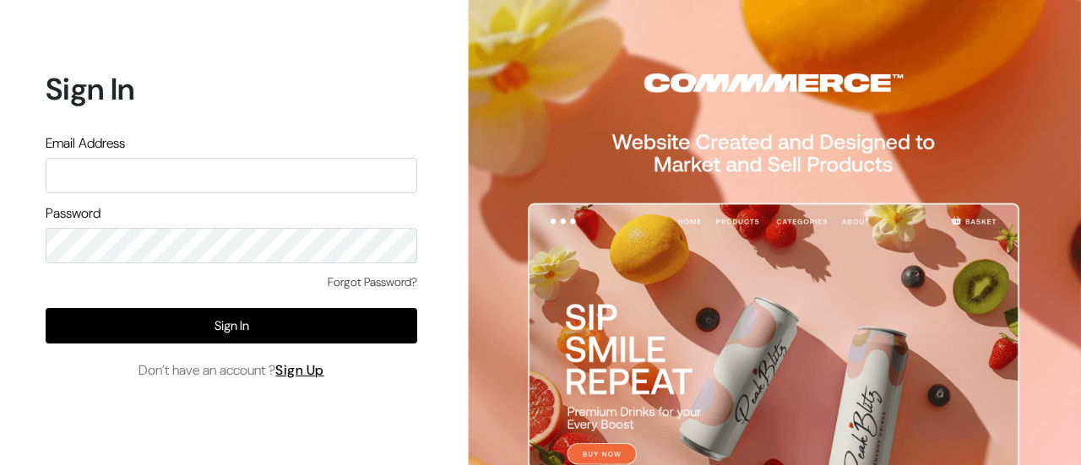 The image size is (1081, 465). What do you see at coordinates (231, 371) in the screenshot?
I see `span: Don’t have an account ?` at bounding box center [231, 371].